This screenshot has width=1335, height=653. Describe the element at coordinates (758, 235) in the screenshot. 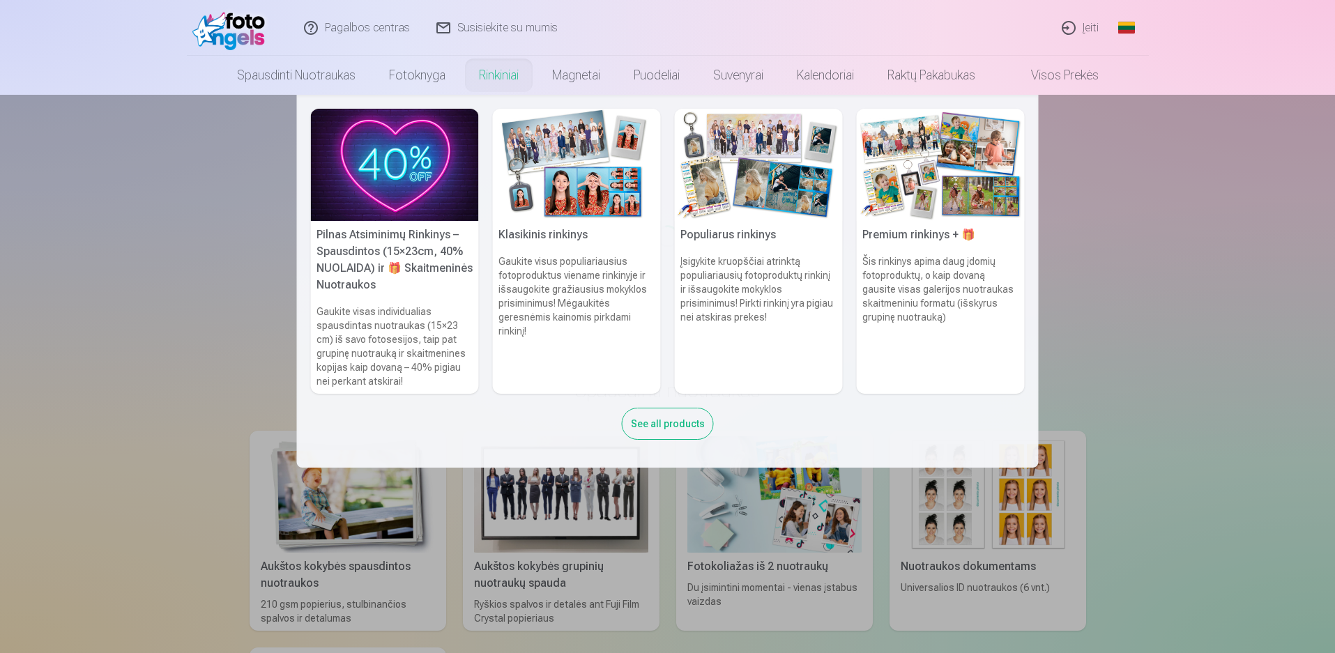

I see `h5: Populiarus rinkinys` at that location.